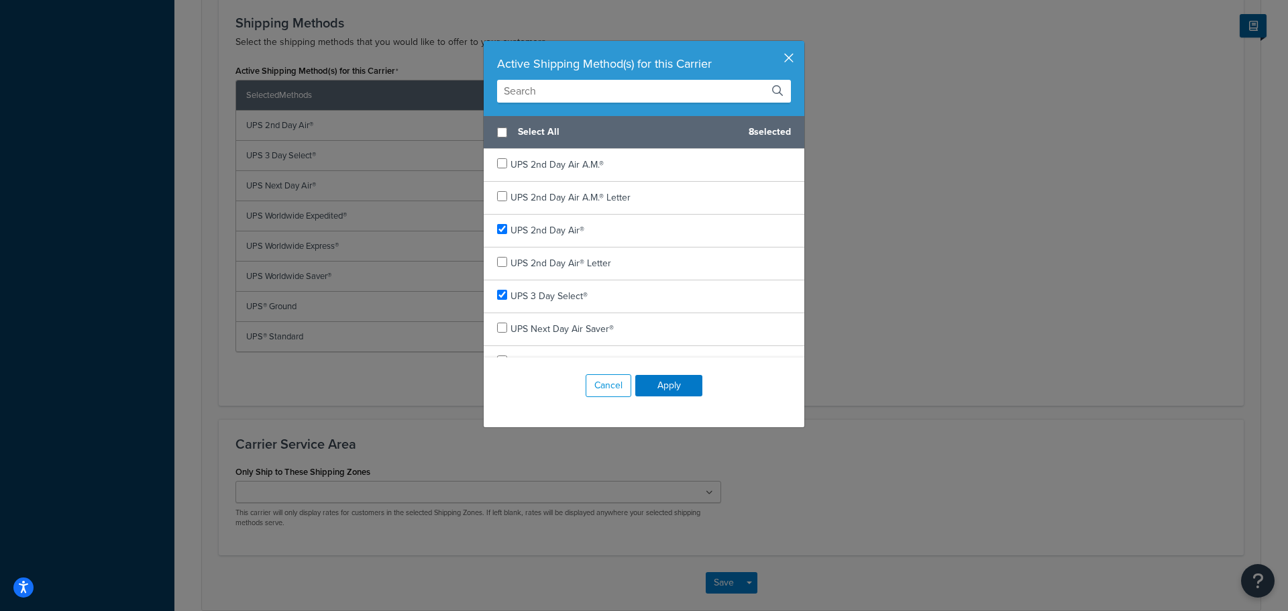 The height and width of the screenshot is (611, 1288). Describe the element at coordinates (561, 263) in the screenshot. I see `span: UPS 2nd Day Air® Letter` at that location.